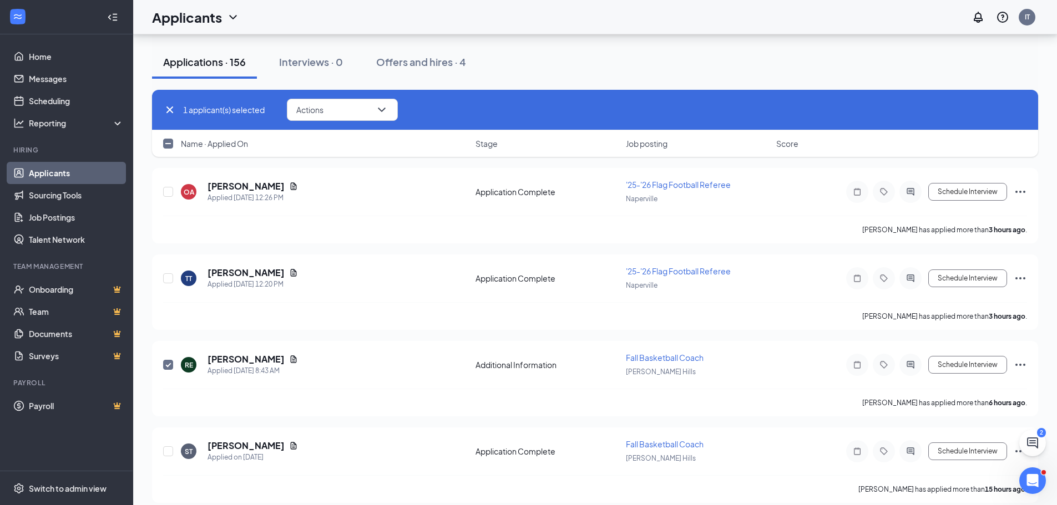 The height and width of the screenshot is (505, 1057). What do you see at coordinates (421, 62) in the screenshot?
I see `div: Offers and hires · 4` at bounding box center [421, 62].